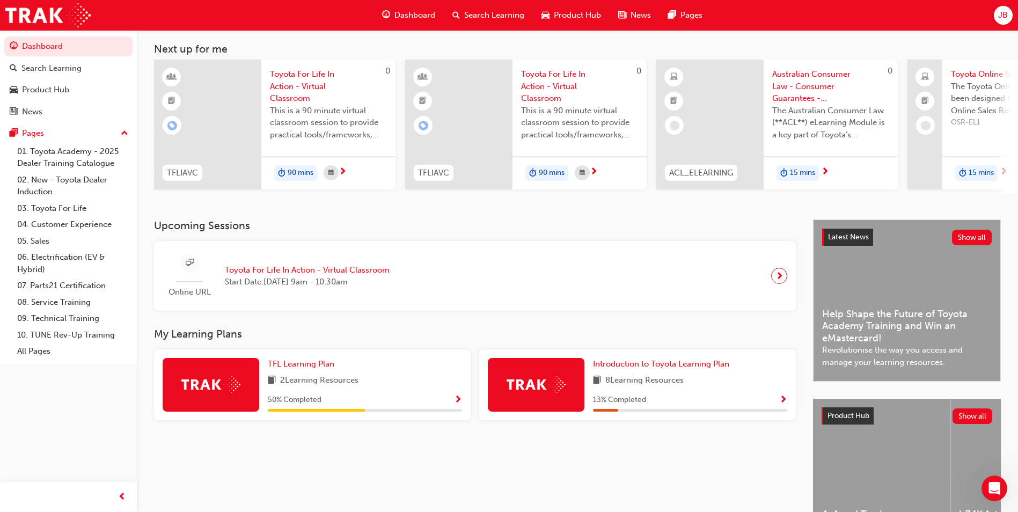  What do you see at coordinates (72, 302) in the screenshot?
I see `a: 08. Service Training` at bounding box center [72, 302].